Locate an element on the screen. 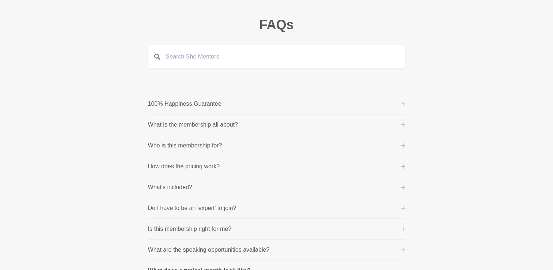 The image size is (553, 270). input: Search She Mentors is located at coordinates (283, 57).